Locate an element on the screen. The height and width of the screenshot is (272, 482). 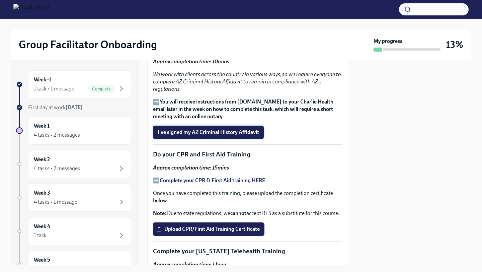
a: Week -11 task • 1 messageComplete is located at coordinates (74, 84).